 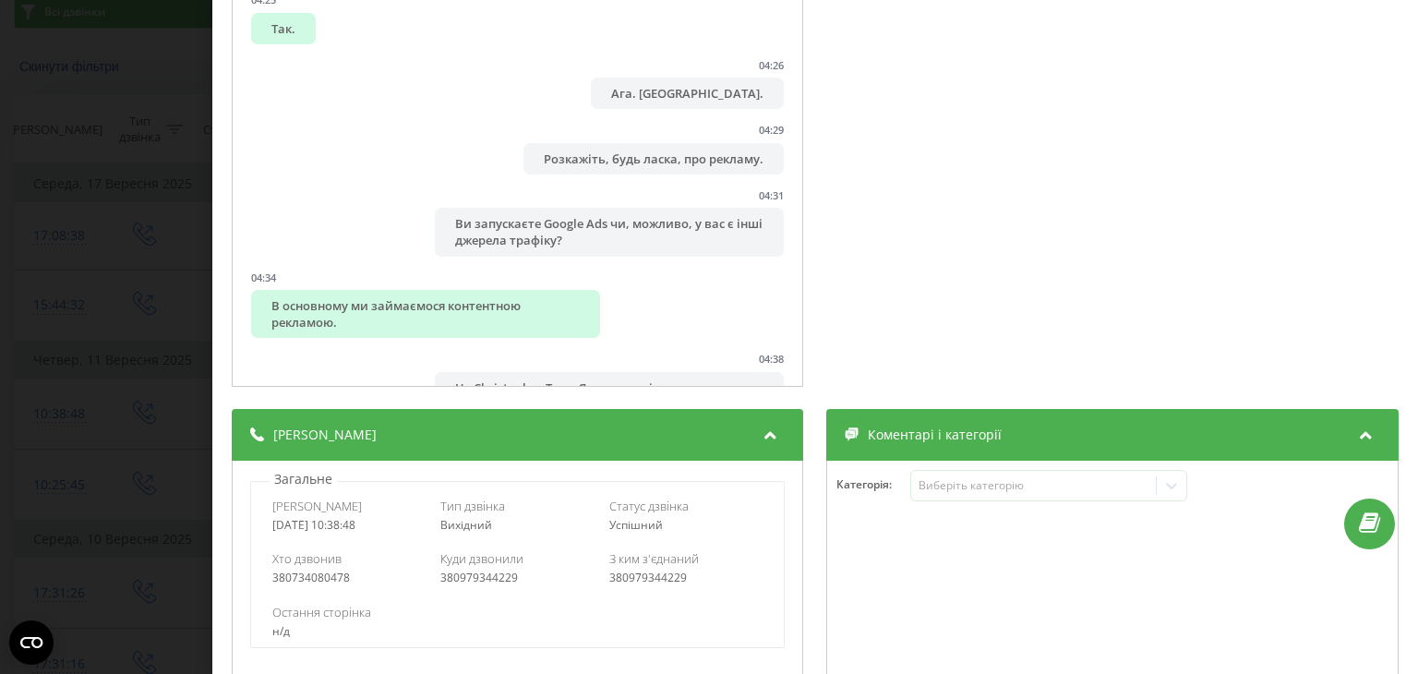 What do you see at coordinates (772, 65) in the screenshot?
I see `font: 04:26` at bounding box center [772, 65].